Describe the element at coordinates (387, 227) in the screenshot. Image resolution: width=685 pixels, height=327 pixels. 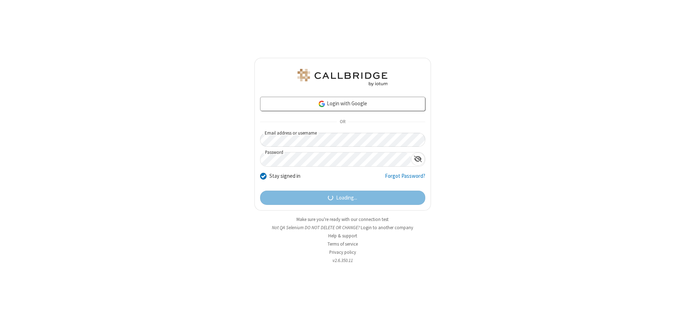
I see `button: Login to another company` at that location.